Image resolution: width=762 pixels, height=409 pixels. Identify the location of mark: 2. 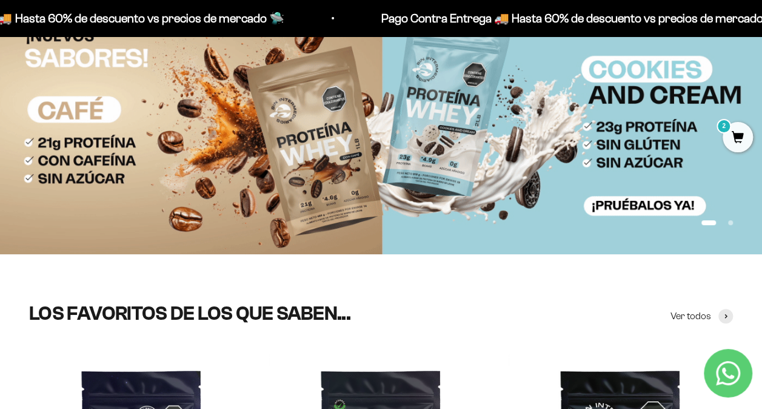
(724, 126).